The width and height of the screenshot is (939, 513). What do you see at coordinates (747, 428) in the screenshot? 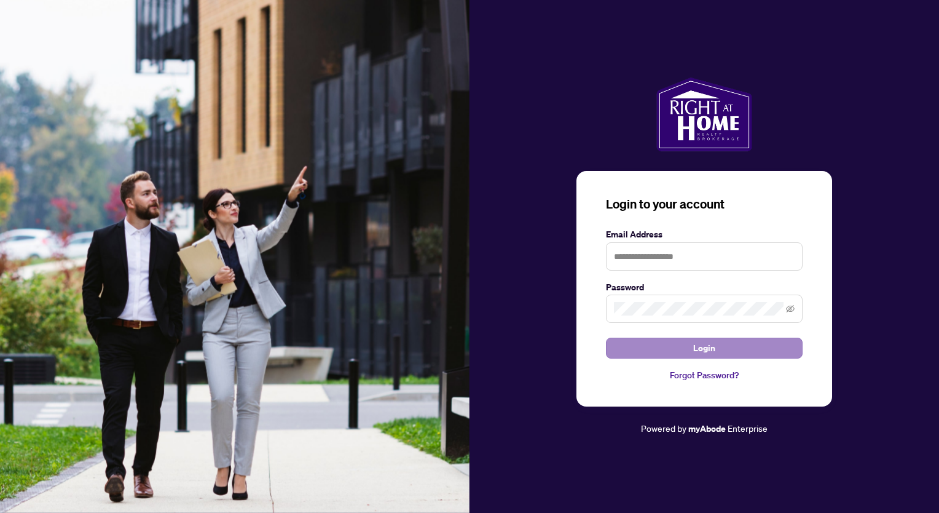
I see `span: Enterprise` at bounding box center [747, 428].